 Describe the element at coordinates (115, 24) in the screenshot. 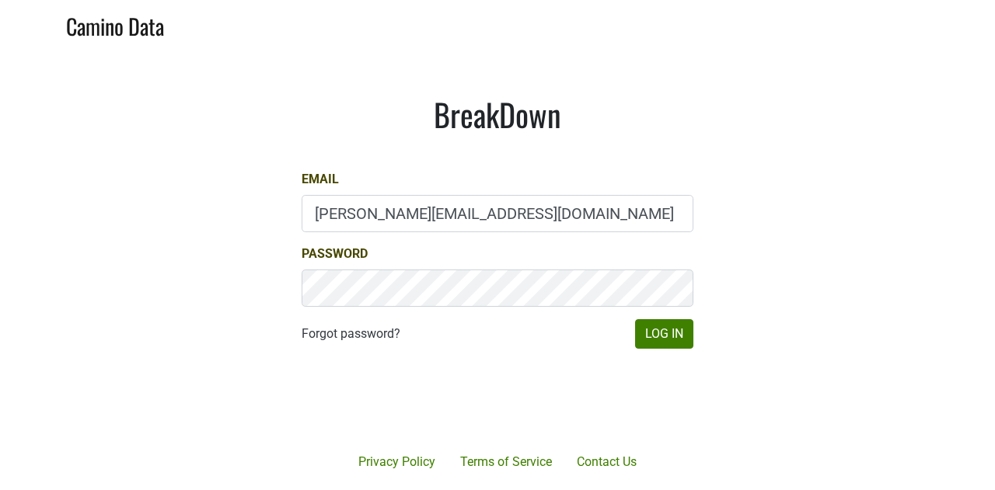

I see `a: Camino Data` at that location.